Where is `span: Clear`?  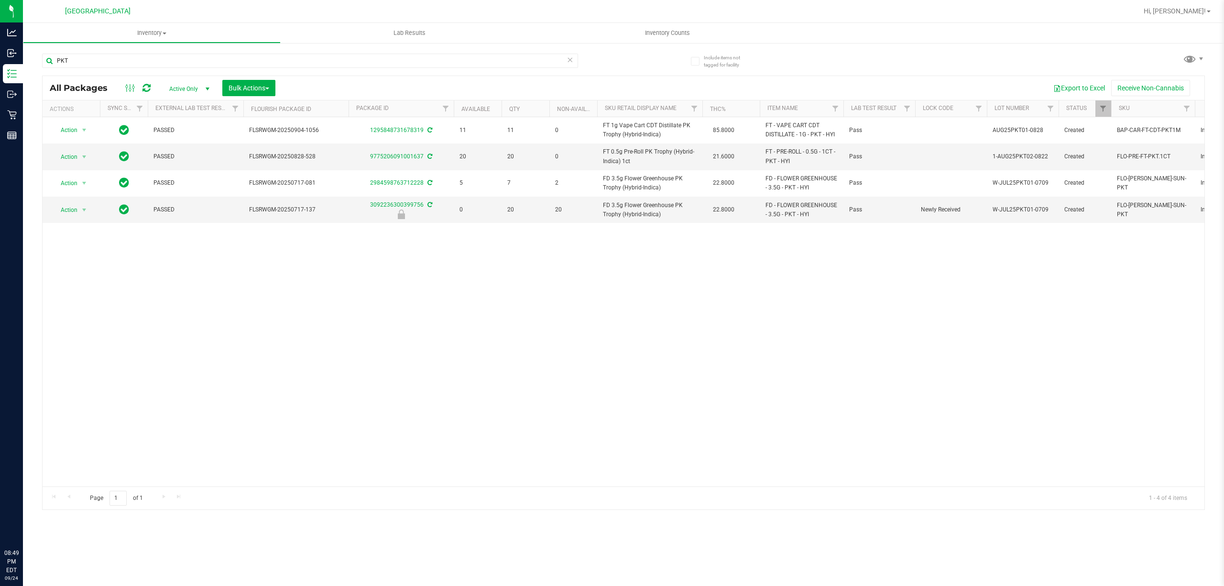
span: Clear is located at coordinates (570, 60).